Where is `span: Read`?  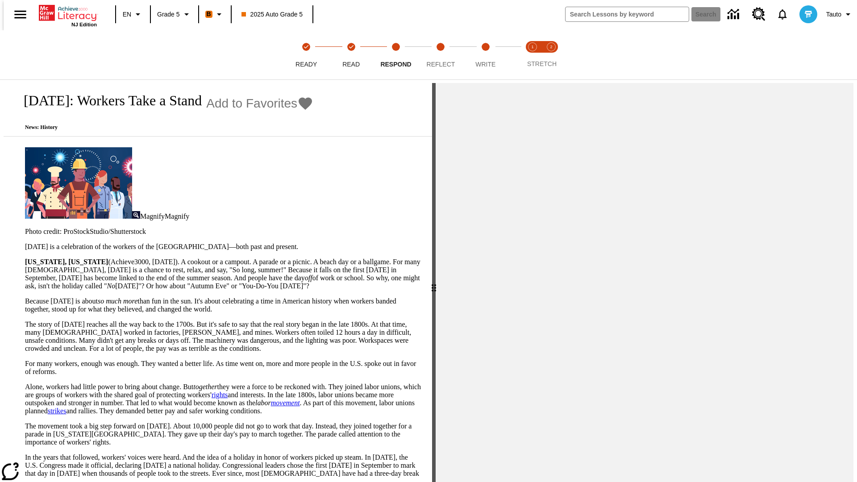
span: Read is located at coordinates (351, 64).